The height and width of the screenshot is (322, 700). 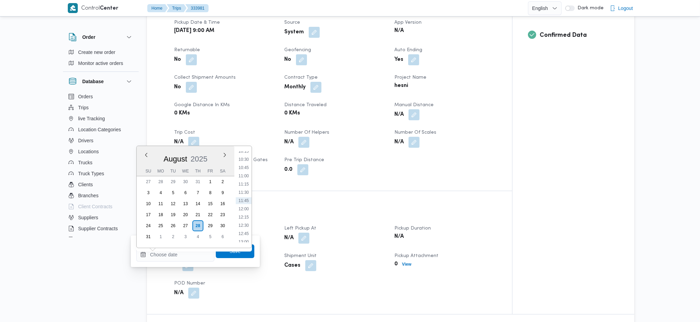 I want to click on span: Left Pickup At, so click(x=300, y=228).